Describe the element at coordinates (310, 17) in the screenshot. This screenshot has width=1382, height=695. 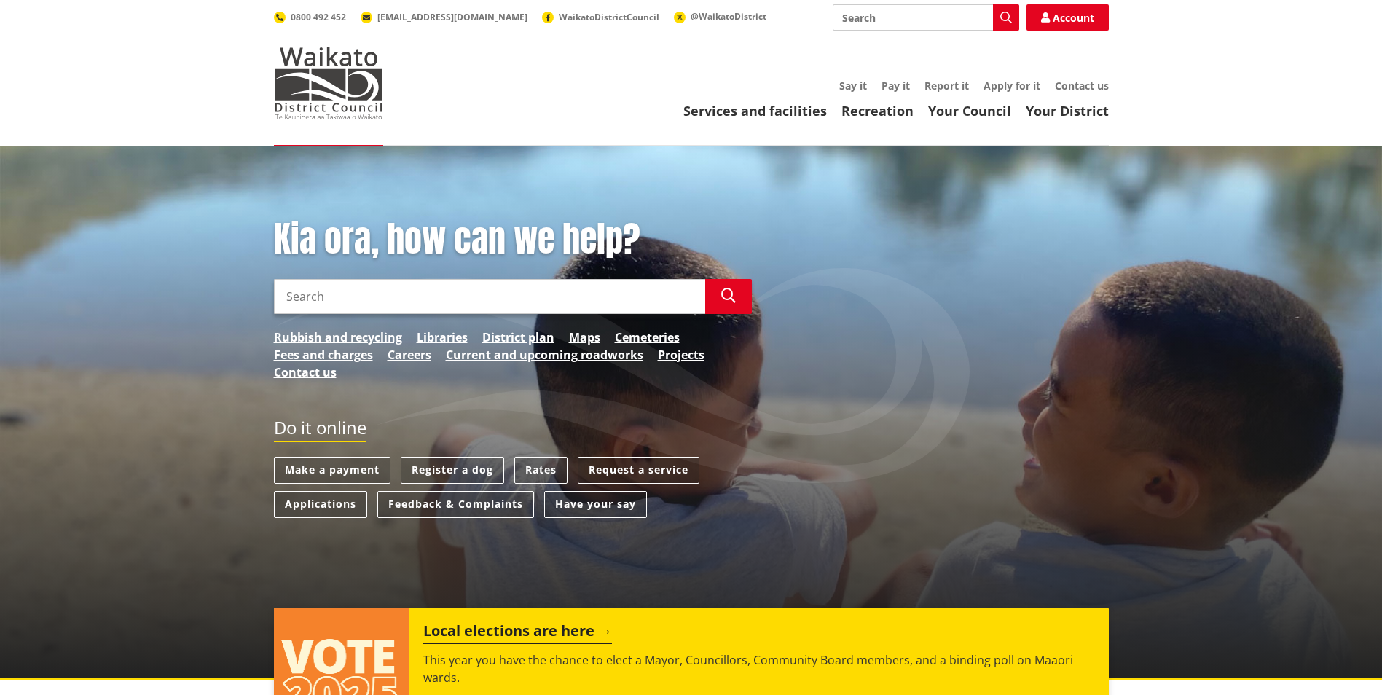
I see `a: 0800 492 452` at that location.